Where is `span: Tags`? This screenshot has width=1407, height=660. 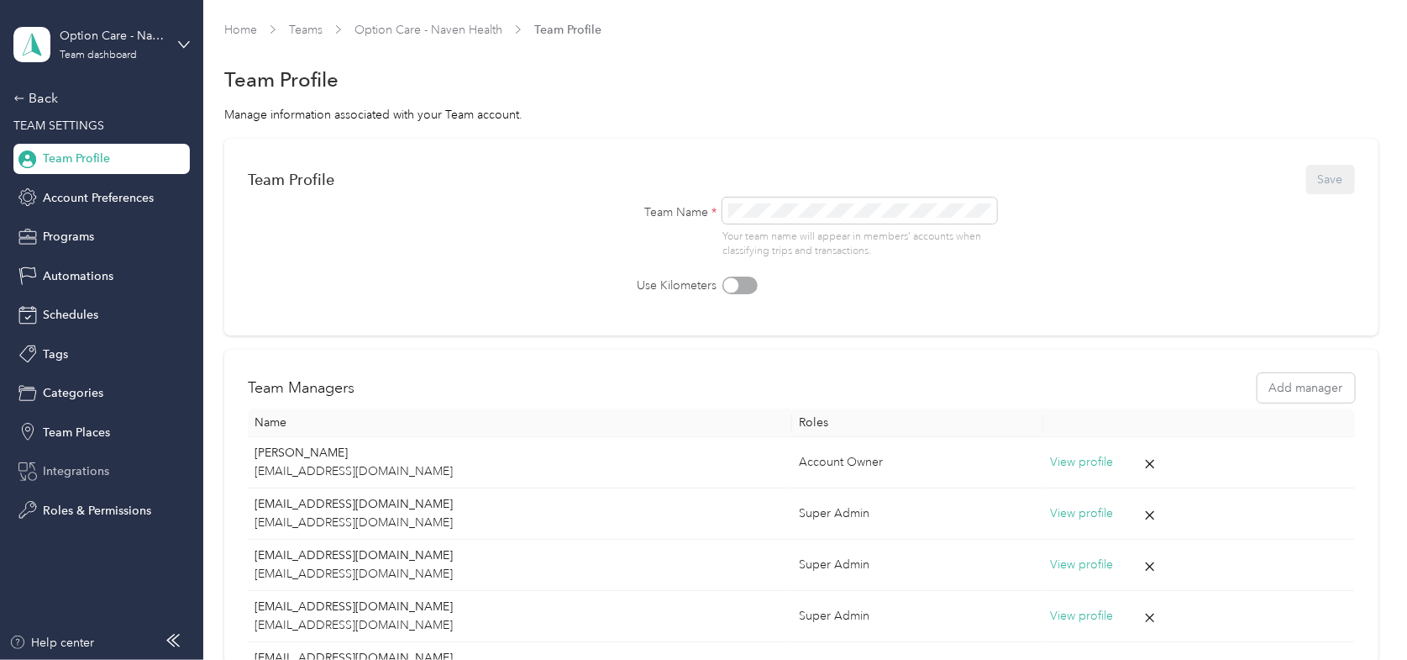
span: Tags is located at coordinates (55, 354).